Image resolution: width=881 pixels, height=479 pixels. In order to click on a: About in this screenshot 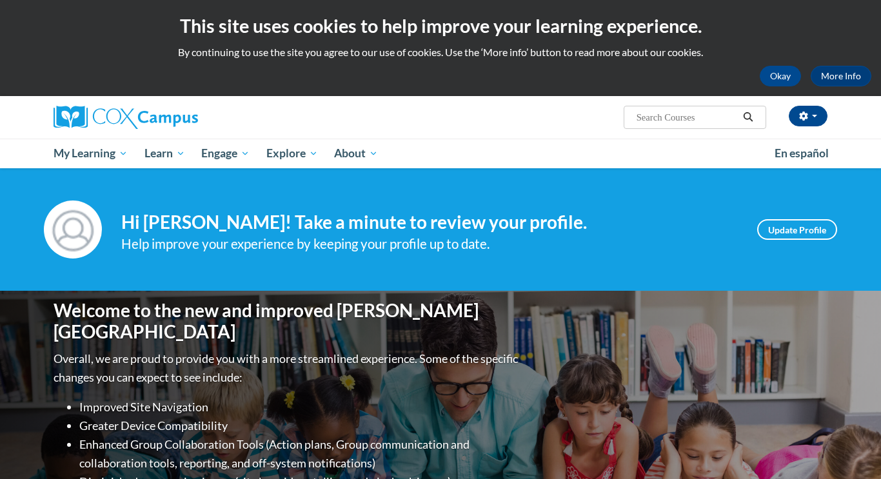, I will do `click(357, 153)`.